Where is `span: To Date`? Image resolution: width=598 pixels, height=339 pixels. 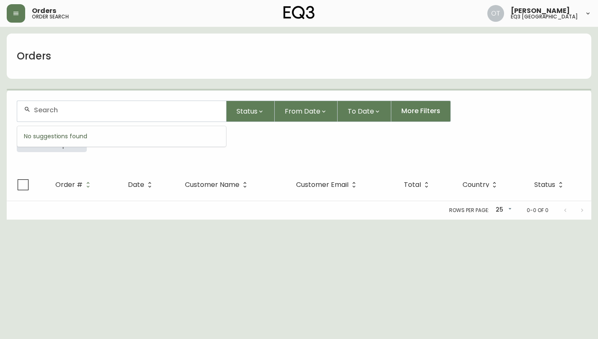
span: To Date is located at coordinates (360, 111).